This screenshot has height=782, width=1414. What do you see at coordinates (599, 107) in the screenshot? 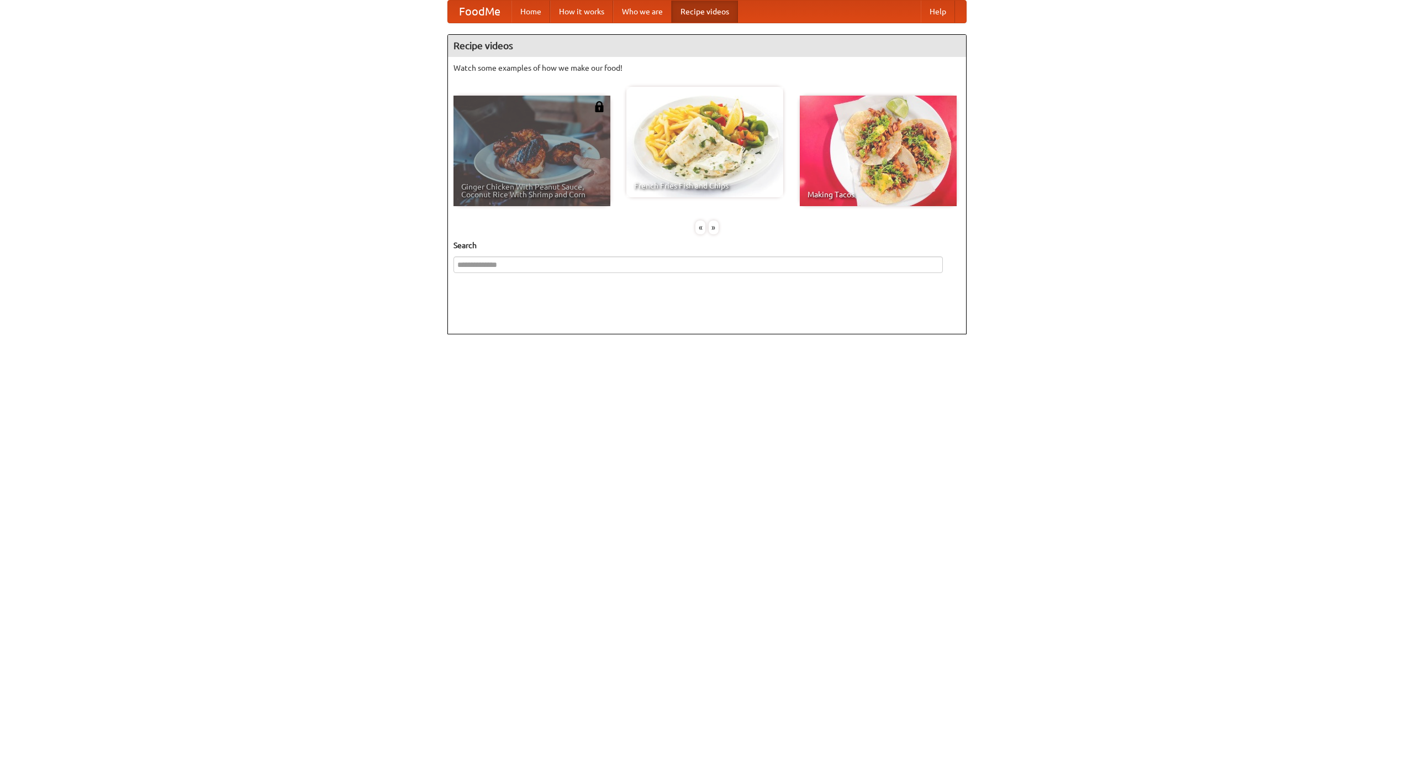
I see `img: 483408.png` at bounding box center [599, 107].